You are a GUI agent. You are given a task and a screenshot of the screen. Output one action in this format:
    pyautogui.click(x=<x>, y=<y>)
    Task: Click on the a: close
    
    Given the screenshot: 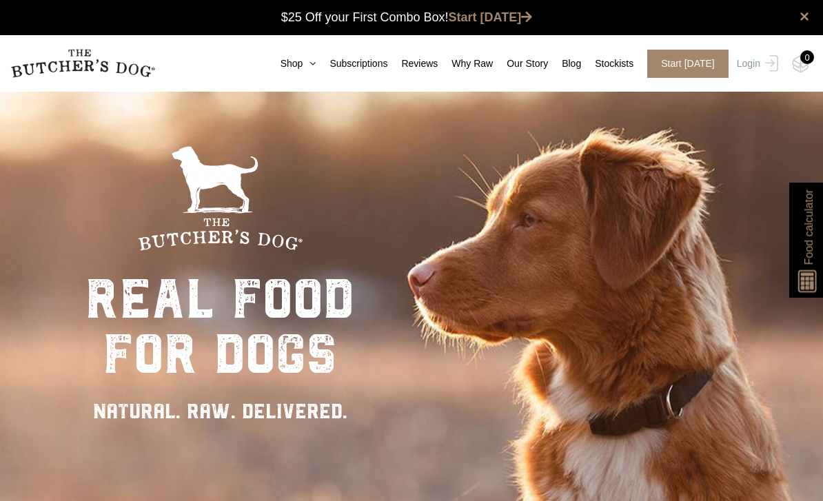 What is the action you would take?
    pyautogui.click(x=805, y=17)
    